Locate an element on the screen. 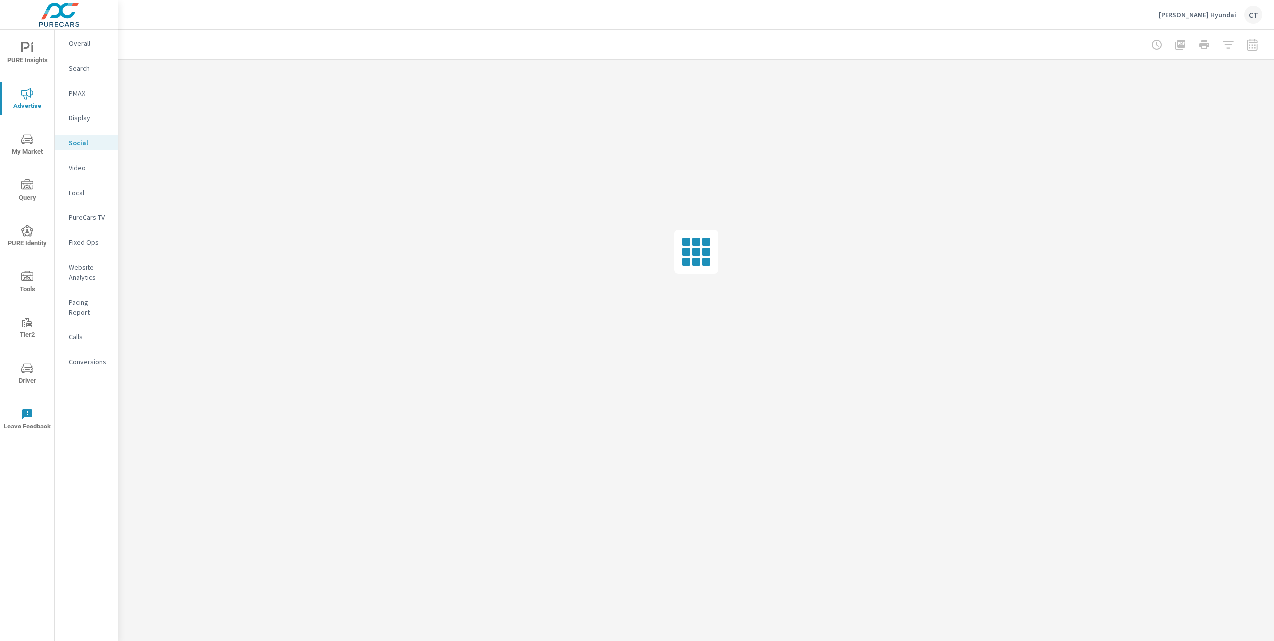 Image resolution: width=1274 pixels, height=641 pixels. div: CT is located at coordinates (1253, 15).